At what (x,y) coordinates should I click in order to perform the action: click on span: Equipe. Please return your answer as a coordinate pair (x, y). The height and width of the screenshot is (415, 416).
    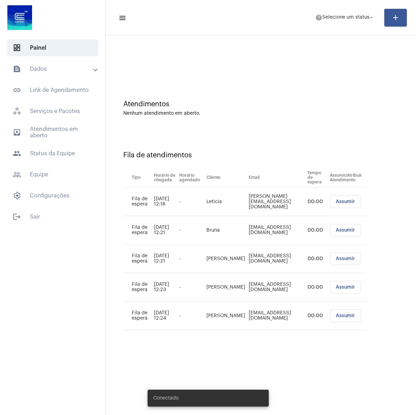
    Looking at the image, I should click on (52, 175).